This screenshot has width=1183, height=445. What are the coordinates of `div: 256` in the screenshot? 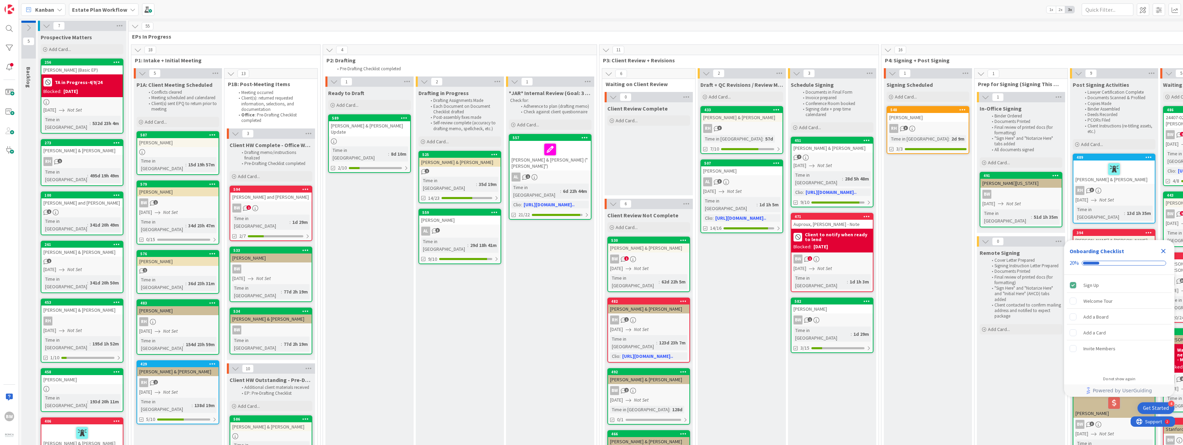 It's located at (82, 62).